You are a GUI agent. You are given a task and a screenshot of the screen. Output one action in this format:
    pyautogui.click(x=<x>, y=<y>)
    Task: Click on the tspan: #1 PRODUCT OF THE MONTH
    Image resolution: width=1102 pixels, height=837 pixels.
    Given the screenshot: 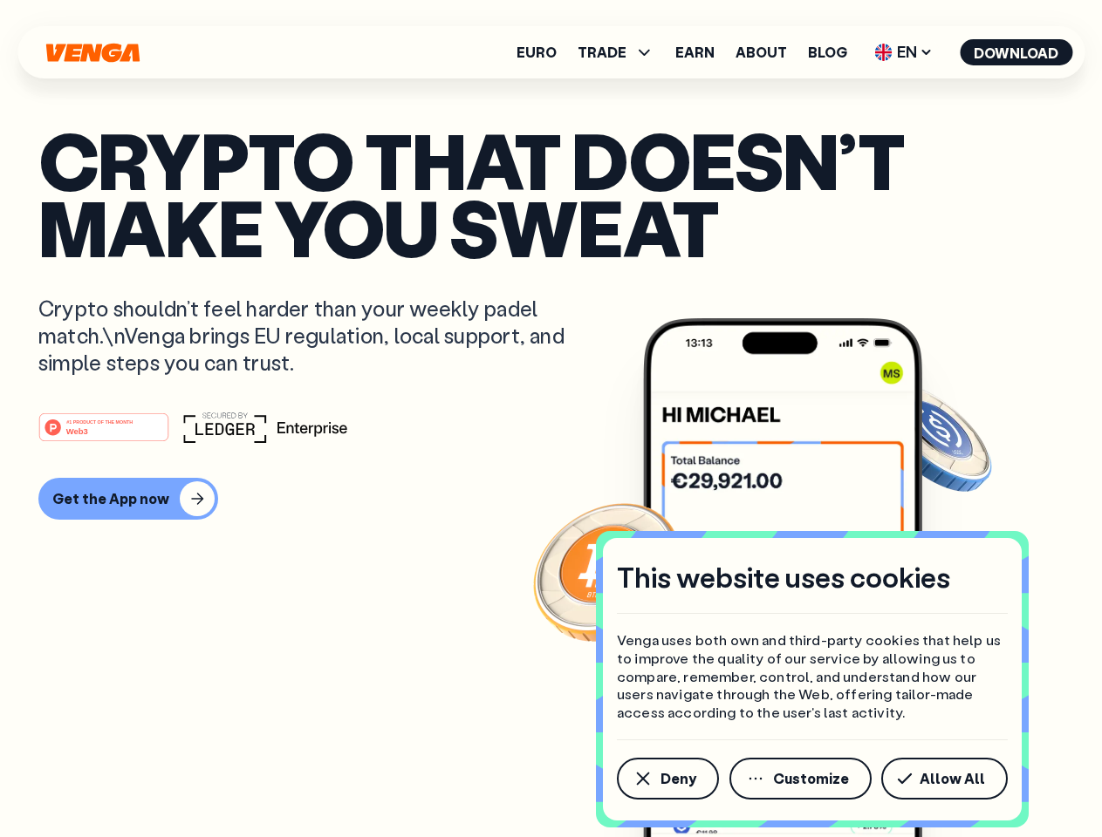 What is the action you would take?
    pyautogui.click(x=99, y=421)
    